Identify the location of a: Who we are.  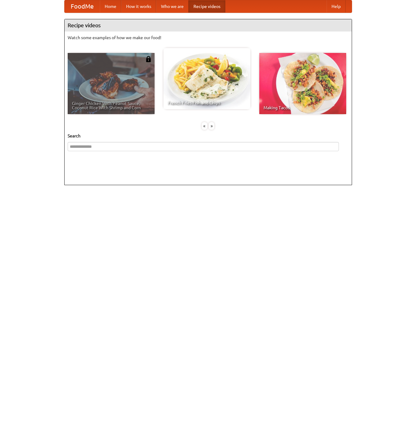
(172, 6).